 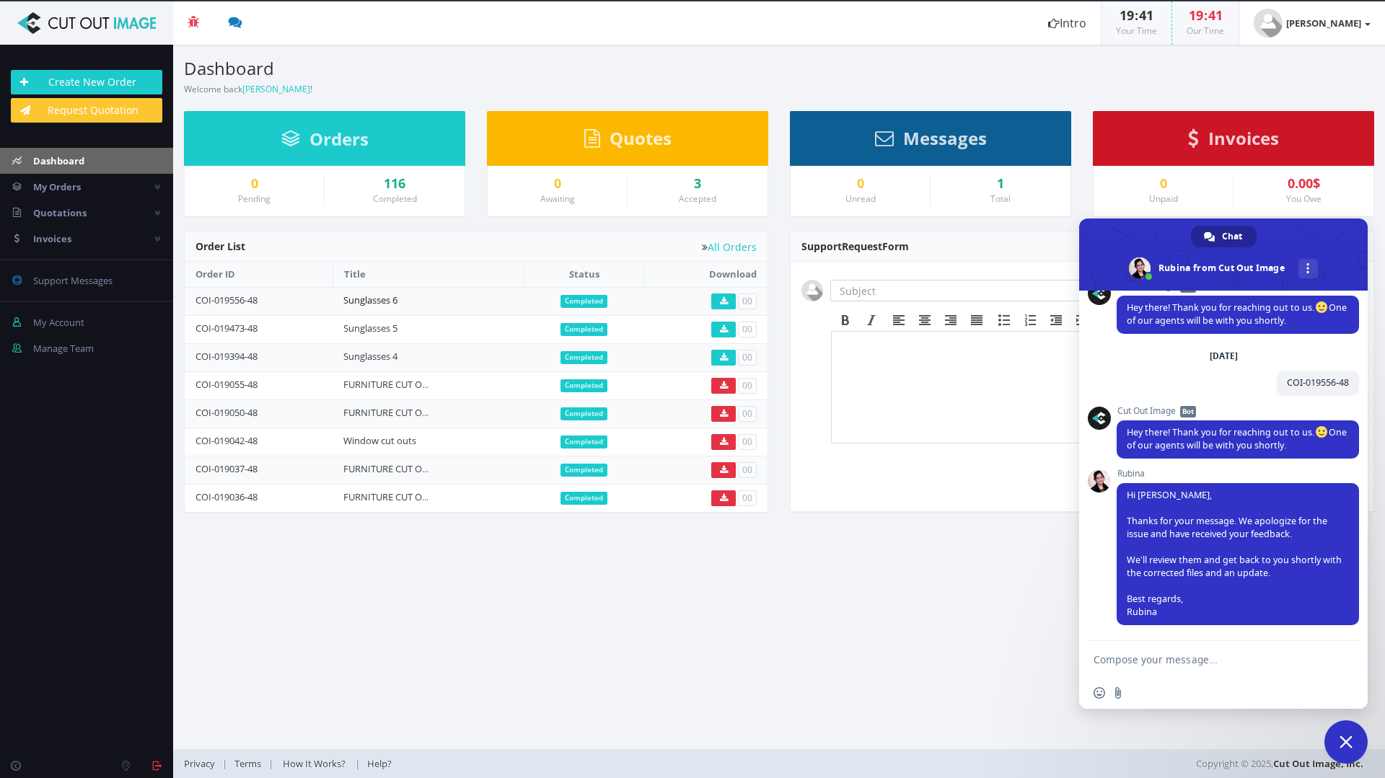 What do you see at coordinates (705, 274) in the screenshot?
I see `th: Download` at bounding box center [705, 274].